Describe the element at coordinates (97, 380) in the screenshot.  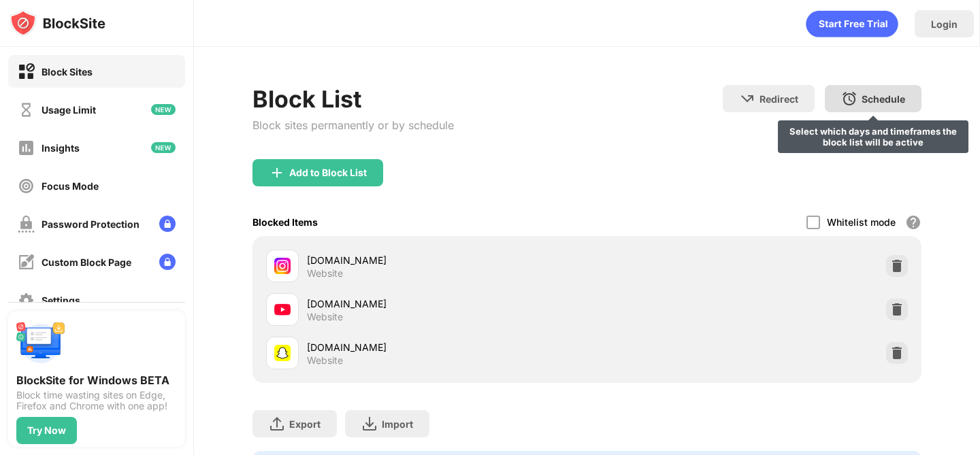
I see `div: BlockSite for Windows BETA` at that location.